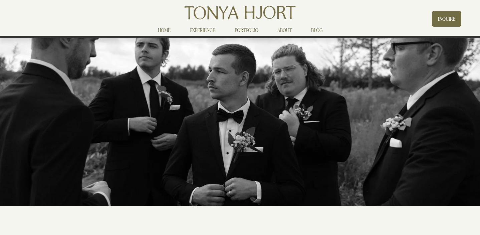 This screenshot has width=480, height=235. What do you see at coordinates (317, 30) in the screenshot?
I see `a: BLOG` at bounding box center [317, 30].